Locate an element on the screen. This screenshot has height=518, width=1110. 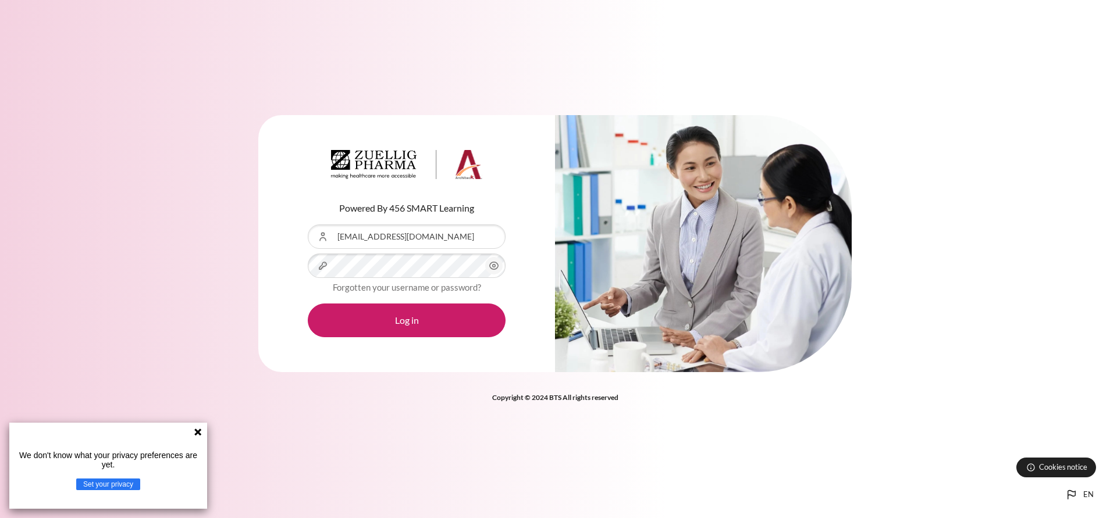
button: Languages is located at coordinates (1079, 495).